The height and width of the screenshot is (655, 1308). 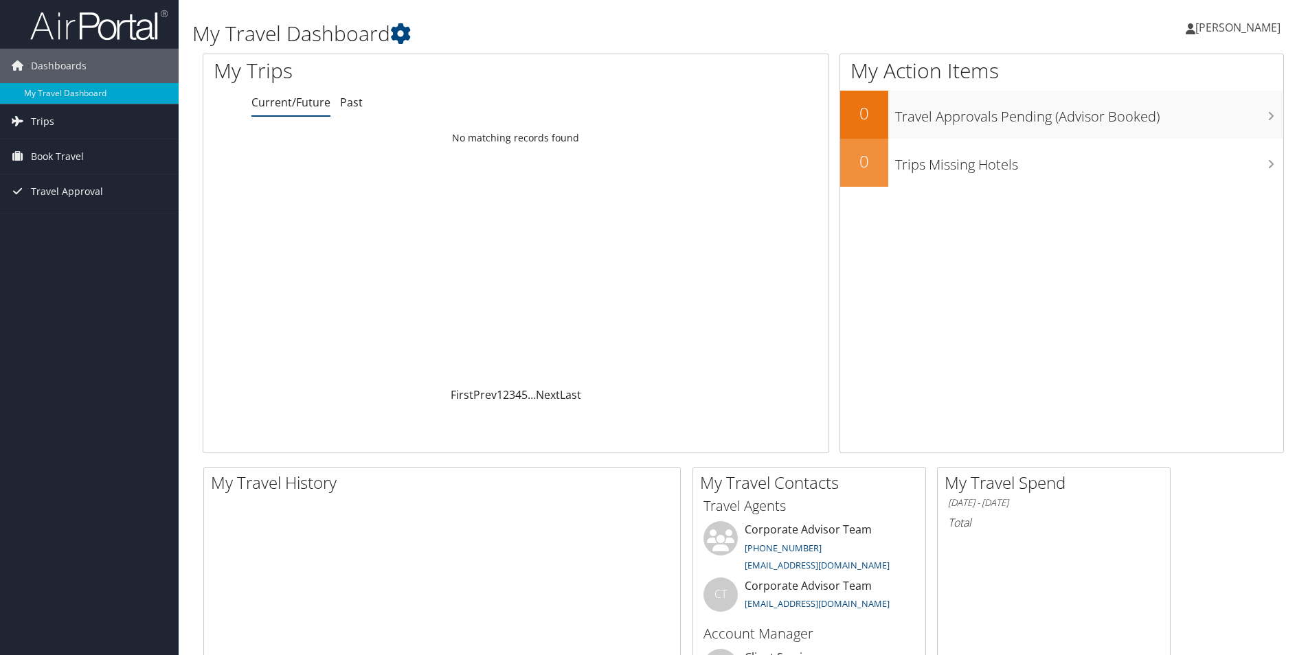 What do you see at coordinates (67, 192) in the screenshot?
I see `span: Travel Approval` at bounding box center [67, 192].